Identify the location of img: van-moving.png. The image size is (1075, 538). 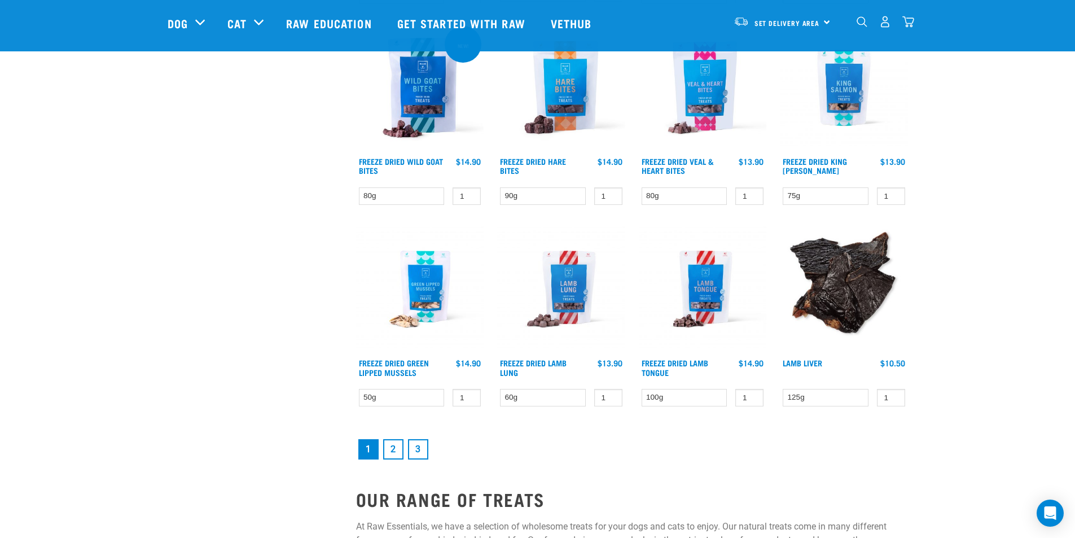
(741, 21).